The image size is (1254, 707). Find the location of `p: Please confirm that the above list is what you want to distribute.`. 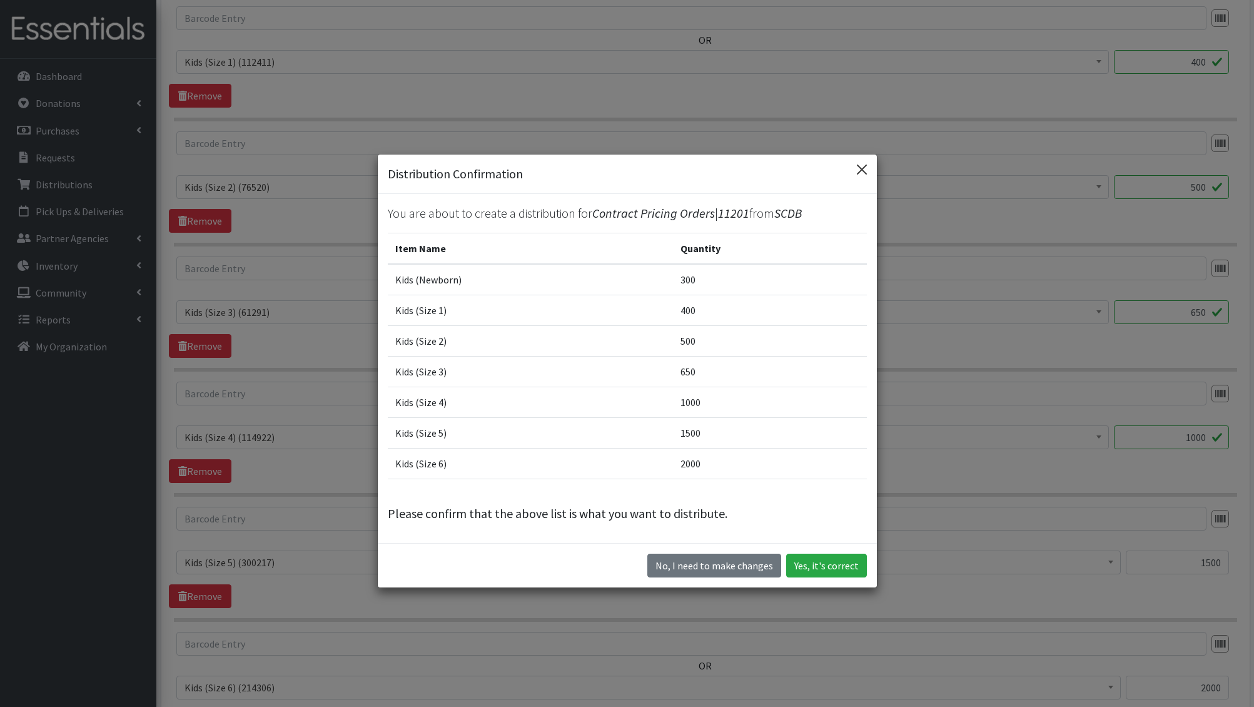

p: Please confirm that the above list is what you want to distribute. is located at coordinates (627, 514).